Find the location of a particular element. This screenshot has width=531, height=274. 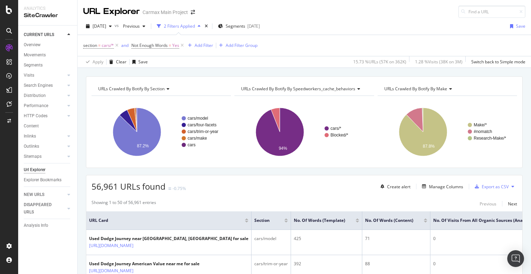

div: cars/model is located at coordinates (271, 238).